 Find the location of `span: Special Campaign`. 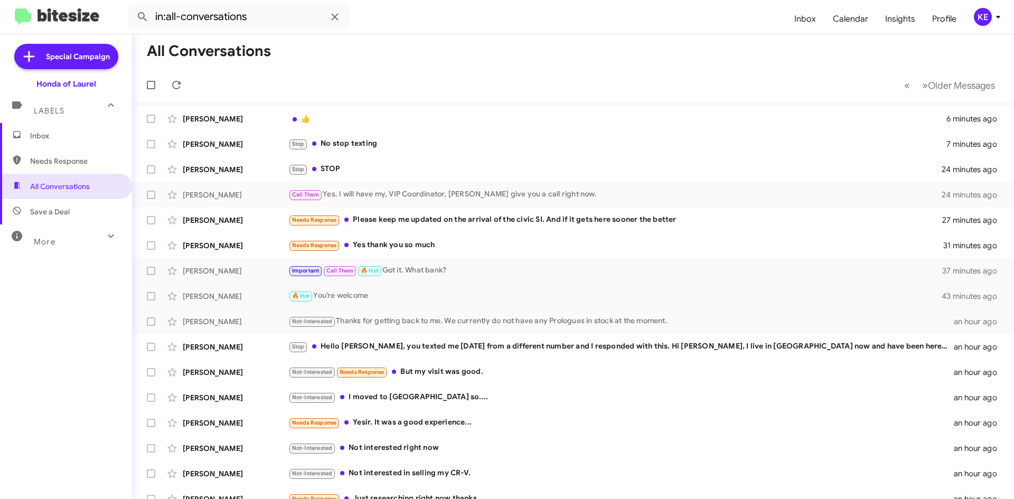

span: Special Campaign is located at coordinates (78, 57).